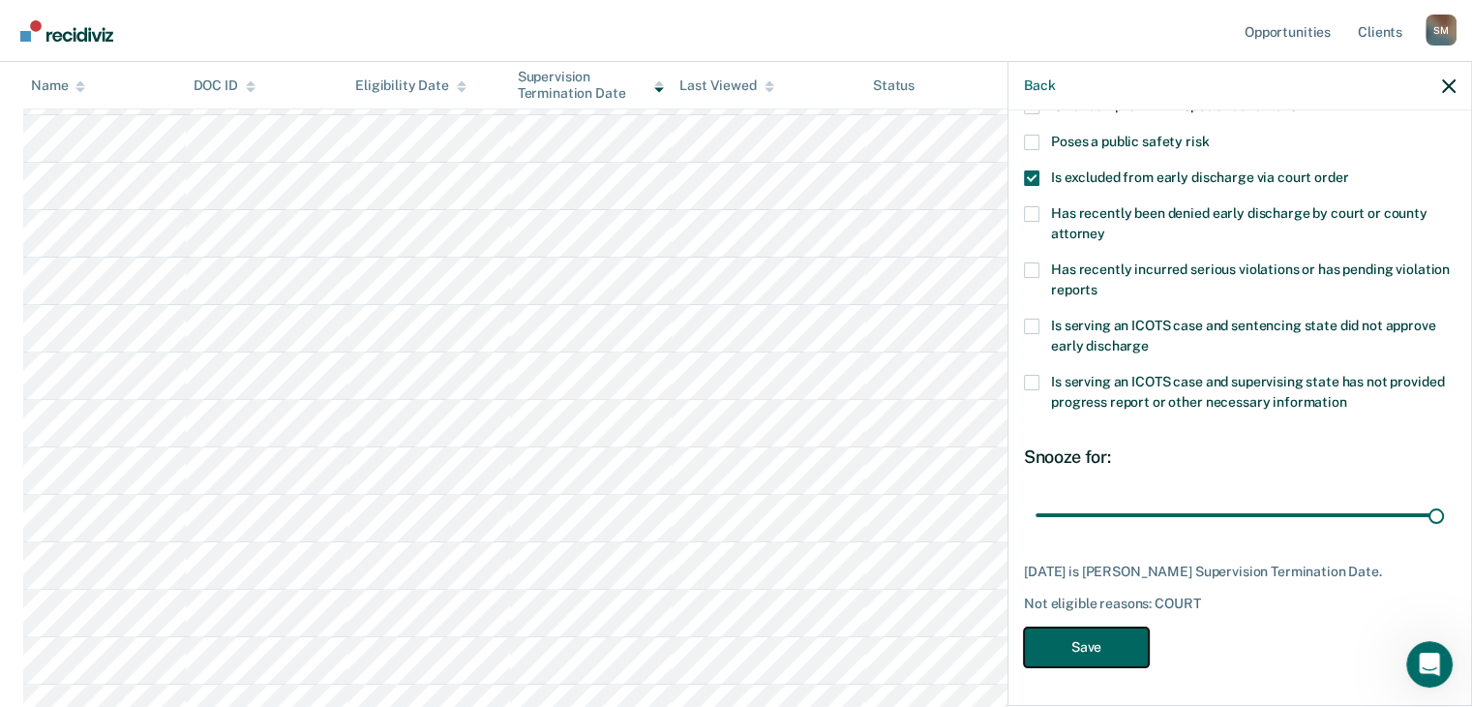  What do you see at coordinates (1086, 647) in the screenshot?
I see `button: Save` at bounding box center [1086, 647].